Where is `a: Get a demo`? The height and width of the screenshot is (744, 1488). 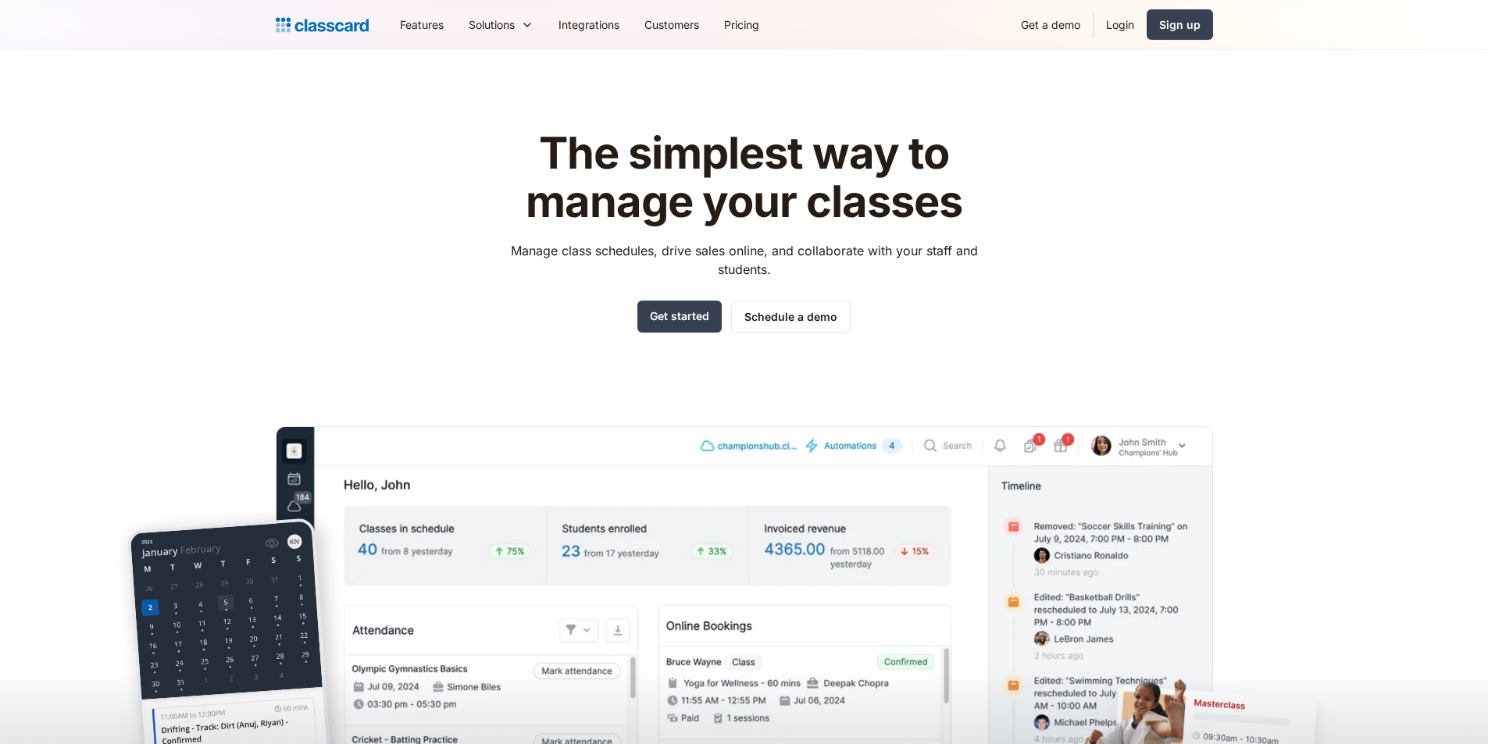
a: Get a demo is located at coordinates (1050, 24).